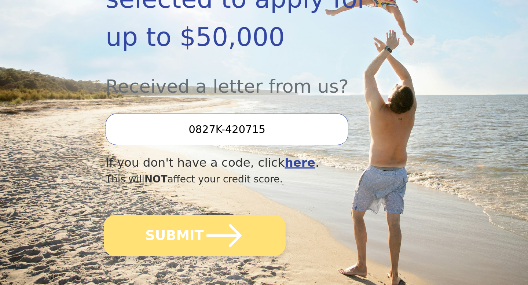 This screenshot has width=528, height=285. Describe the element at coordinates (240, 179) in the screenshot. I see `div: This will affect your credit score.` at that location.